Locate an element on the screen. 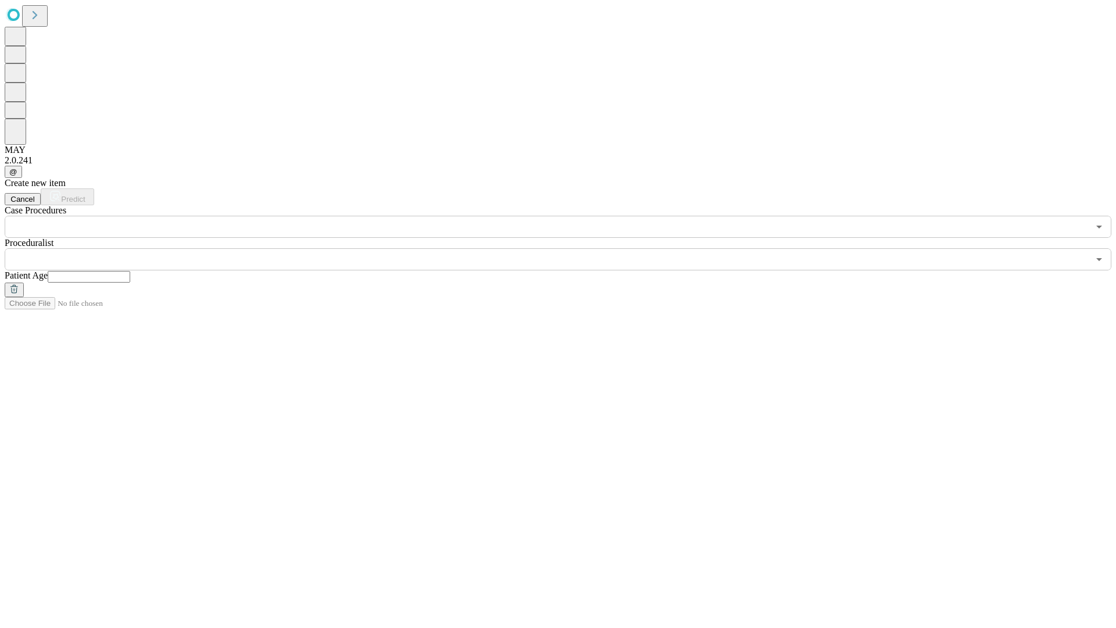 This screenshot has width=1116, height=628. span: Create new item is located at coordinates (35, 183).